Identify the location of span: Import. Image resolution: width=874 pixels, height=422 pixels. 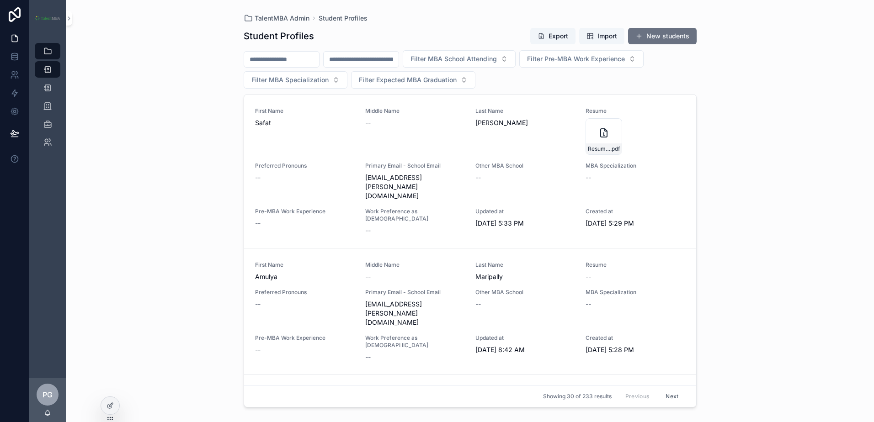
(607, 36).